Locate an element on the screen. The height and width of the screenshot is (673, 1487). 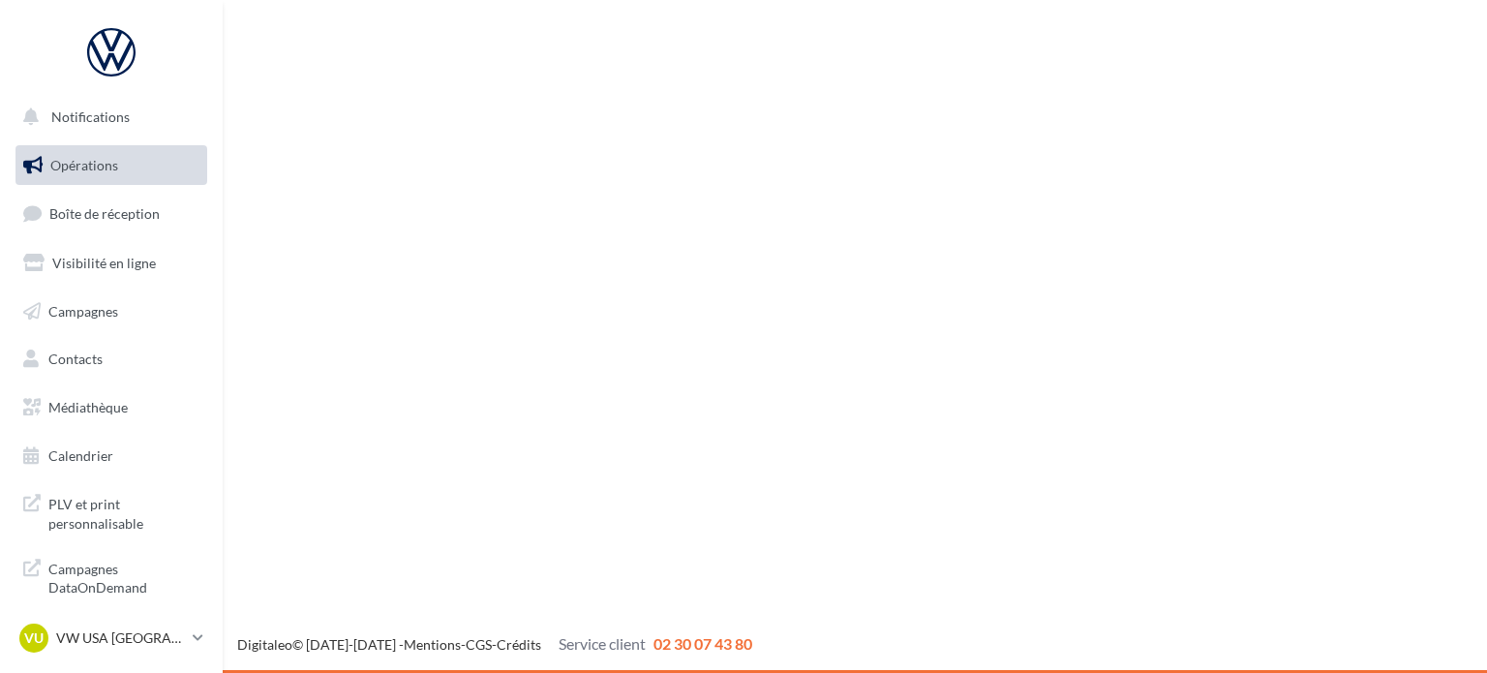
span: Contacts is located at coordinates (75, 358).